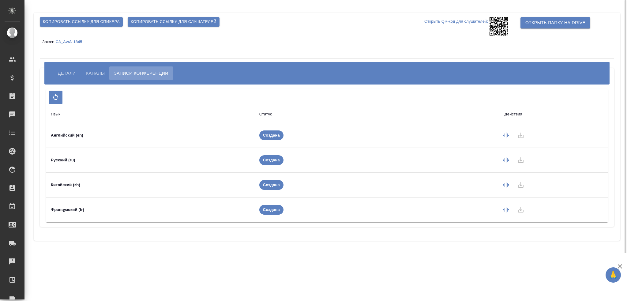  Describe the element at coordinates (150, 135) in the screenshot. I see `td: Английский (en)` at that location.